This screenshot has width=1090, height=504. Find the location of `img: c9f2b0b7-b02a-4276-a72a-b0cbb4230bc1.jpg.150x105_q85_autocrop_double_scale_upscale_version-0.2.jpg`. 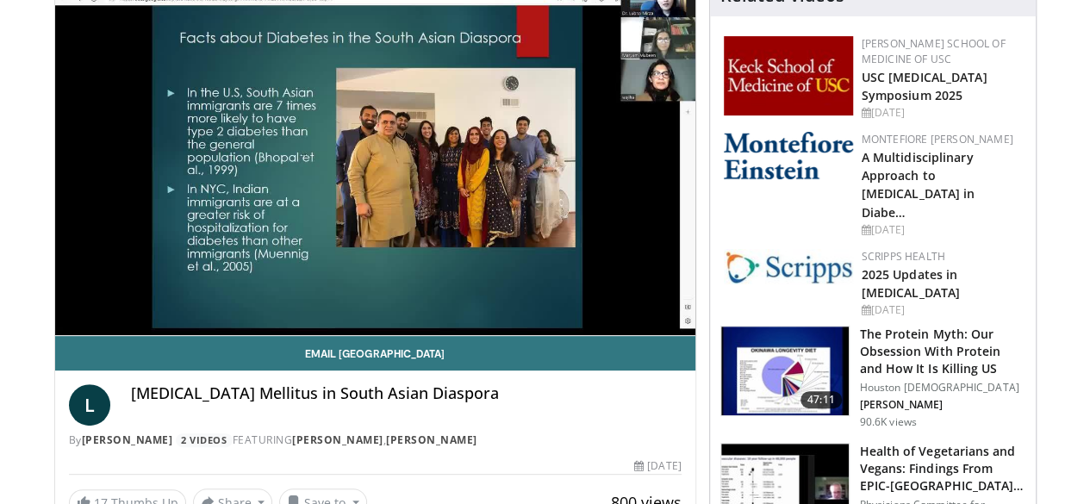

img: c9f2b0b7-b02a-4276-a72a-b0cbb4230bc1.jpg.150x105_q85_autocrop_double_scale_upscale_version-0.2.jpg is located at coordinates (788, 266).